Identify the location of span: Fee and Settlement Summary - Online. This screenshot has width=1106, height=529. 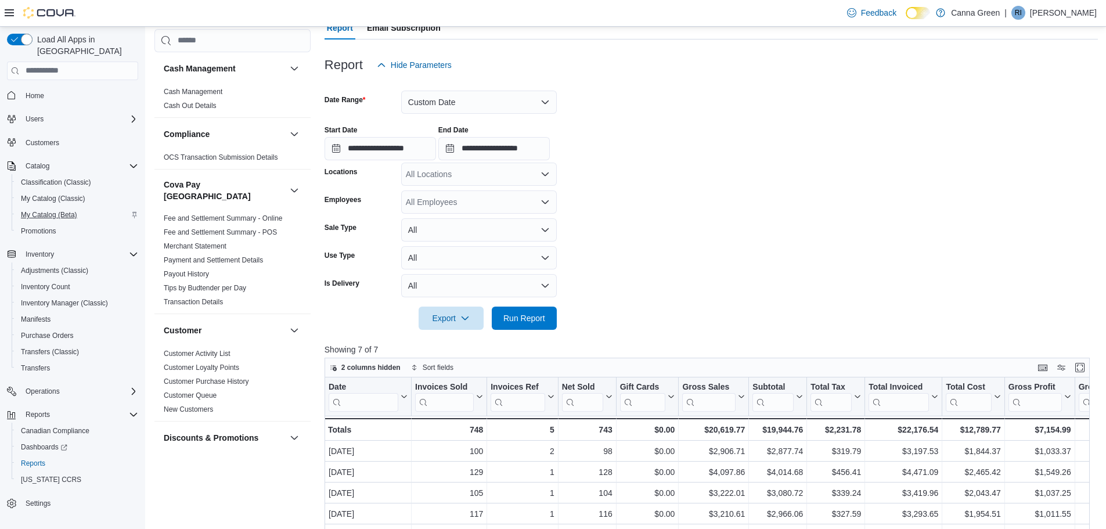
(223, 218).